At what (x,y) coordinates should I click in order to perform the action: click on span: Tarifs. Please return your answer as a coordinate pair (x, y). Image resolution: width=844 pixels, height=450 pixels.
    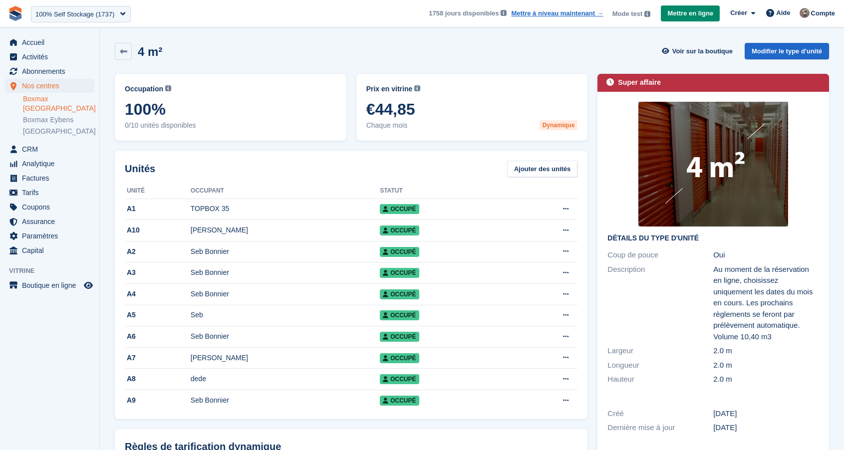
    Looking at the image, I should click on (52, 193).